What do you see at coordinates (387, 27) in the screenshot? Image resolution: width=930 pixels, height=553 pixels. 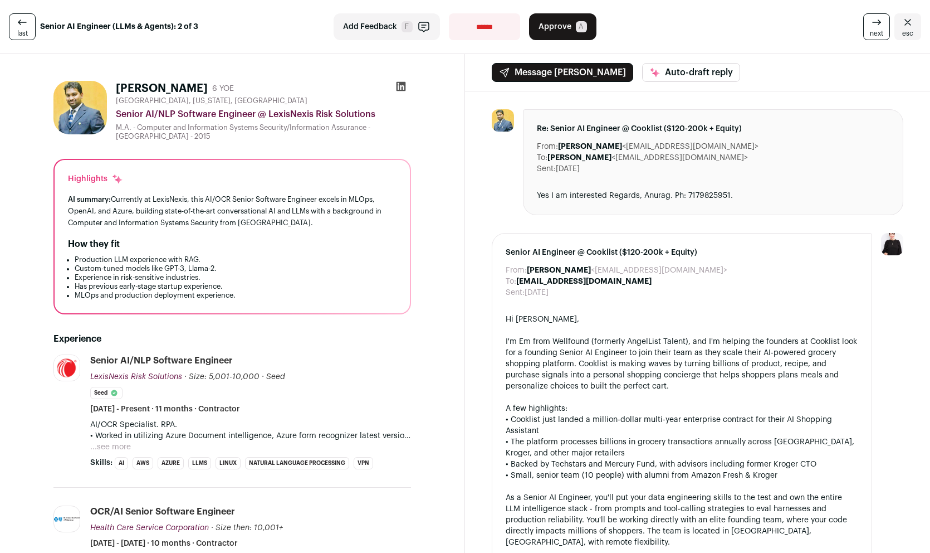 I see `button: Add Feedback F` at bounding box center [387, 27].